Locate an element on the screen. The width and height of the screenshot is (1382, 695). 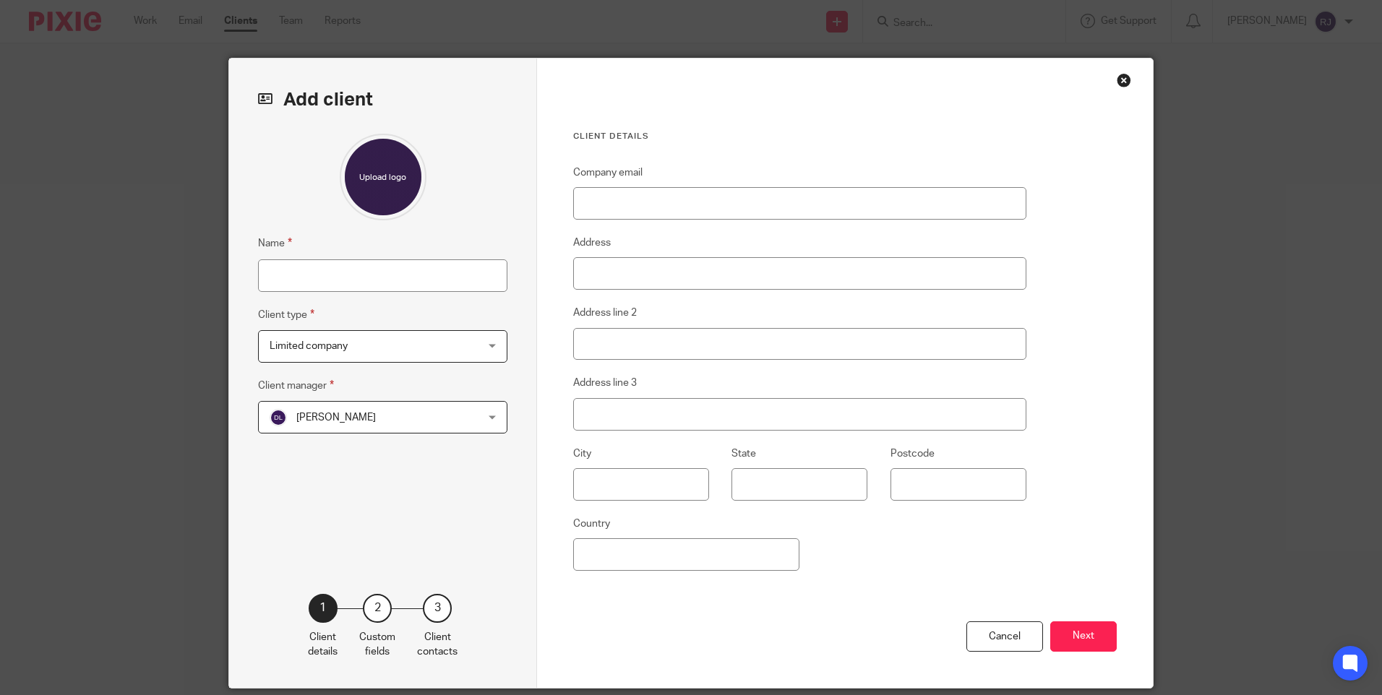
label: Address line 3 is located at coordinates (605, 383).